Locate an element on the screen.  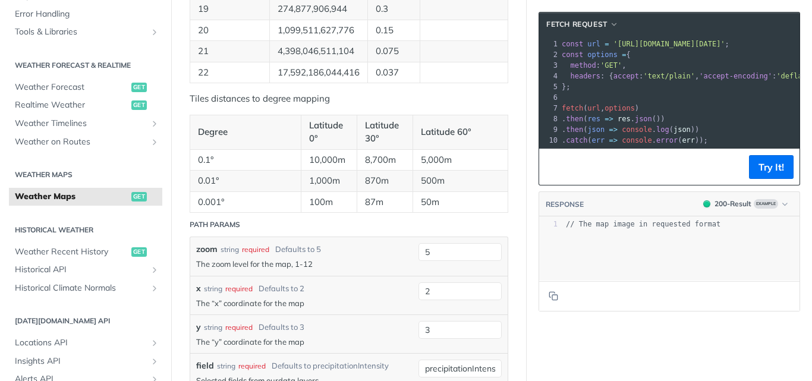
span: Tools & Libraries is located at coordinates (81, 32).